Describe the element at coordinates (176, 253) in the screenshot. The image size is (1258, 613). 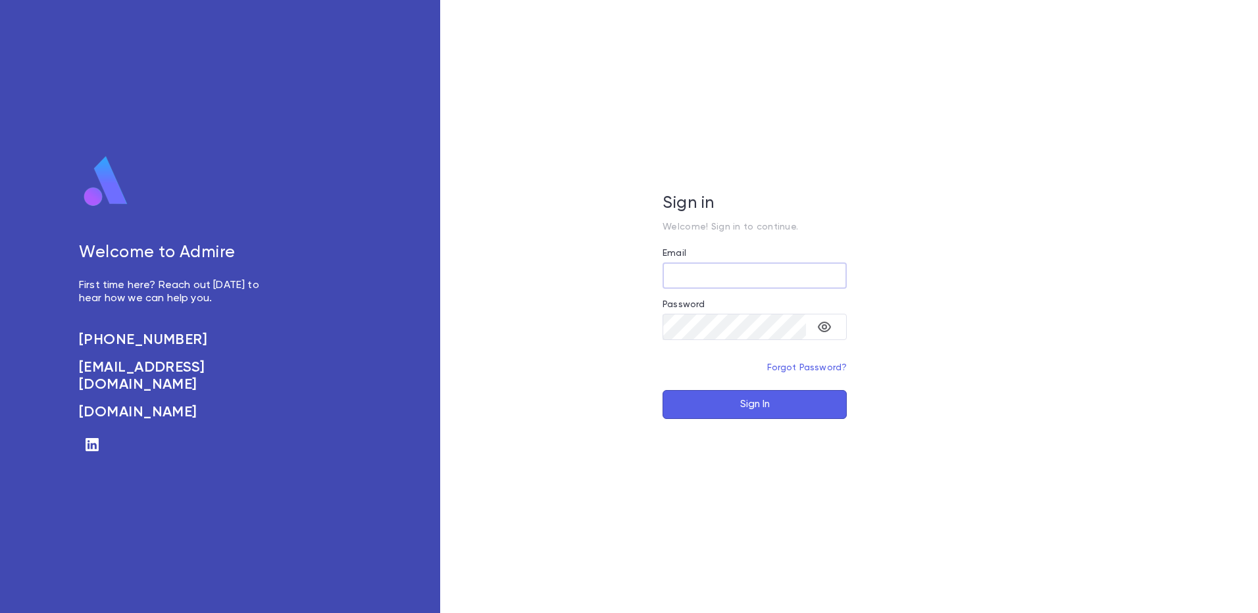
I see `h5: Welcome to Admire` at that location.